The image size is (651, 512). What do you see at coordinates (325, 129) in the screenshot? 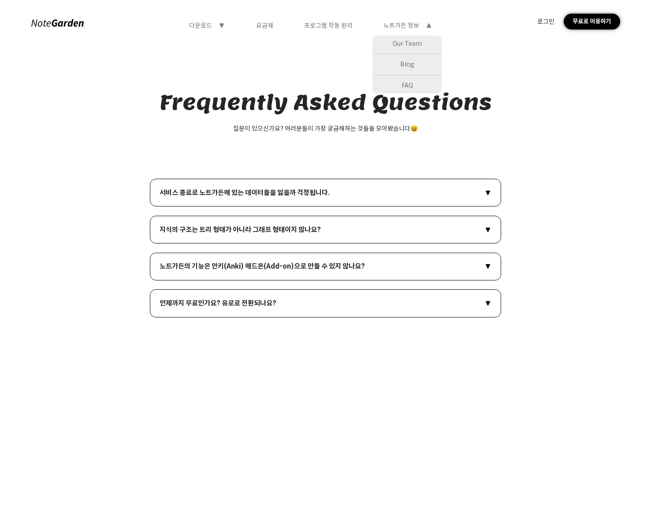
I see `div: 질문이 있으신가요? 여러분들이 가장 궁금해하는 것들을 모아봤습니다😆` at bounding box center [325, 129].